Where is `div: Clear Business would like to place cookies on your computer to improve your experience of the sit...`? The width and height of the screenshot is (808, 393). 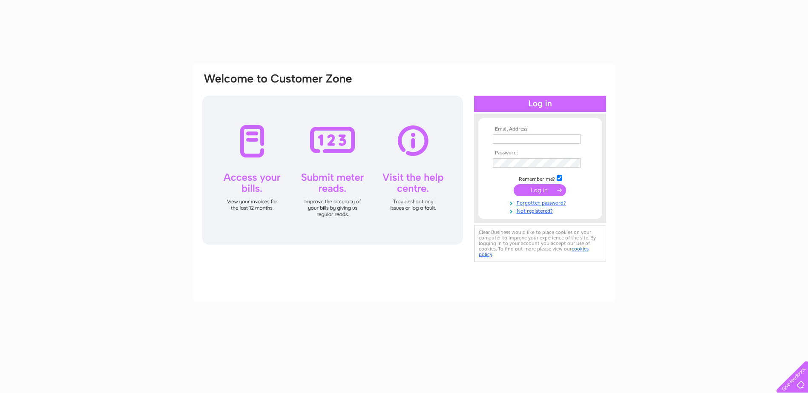 div: Clear Business would like to place cookies on your computer to improve your experience of the sit... is located at coordinates (540, 244).